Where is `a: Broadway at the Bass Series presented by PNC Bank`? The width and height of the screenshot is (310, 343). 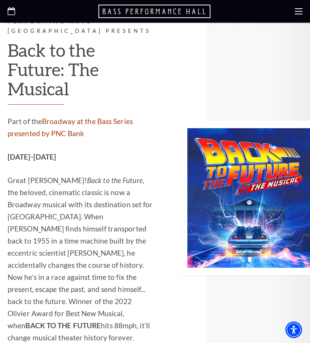
a: Broadway at the Bass Series presented by PNC Bank is located at coordinates (70, 127).